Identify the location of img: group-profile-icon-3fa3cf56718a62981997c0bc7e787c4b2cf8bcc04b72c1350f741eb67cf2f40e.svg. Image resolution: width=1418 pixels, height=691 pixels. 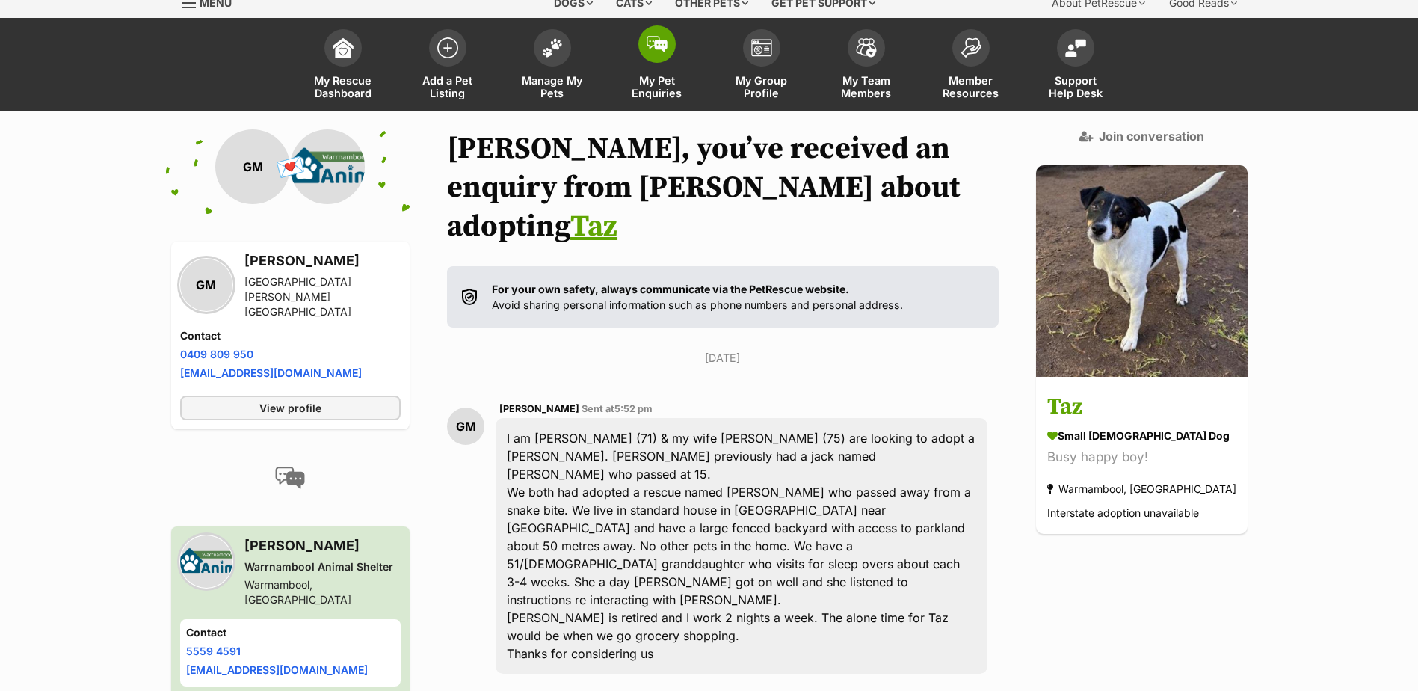
(762, 48).